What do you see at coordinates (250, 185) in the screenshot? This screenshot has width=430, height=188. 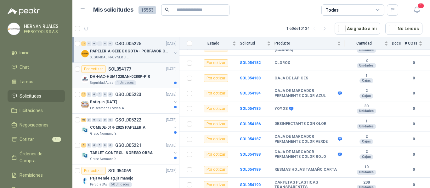 I see `a: SOL054190` at bounding box center [250, 185].